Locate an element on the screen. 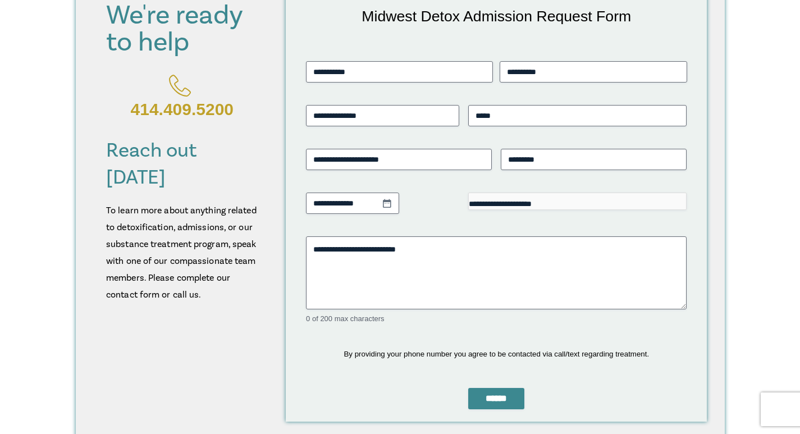  a: 414.409.5200 is located at coordinates (182, 96).